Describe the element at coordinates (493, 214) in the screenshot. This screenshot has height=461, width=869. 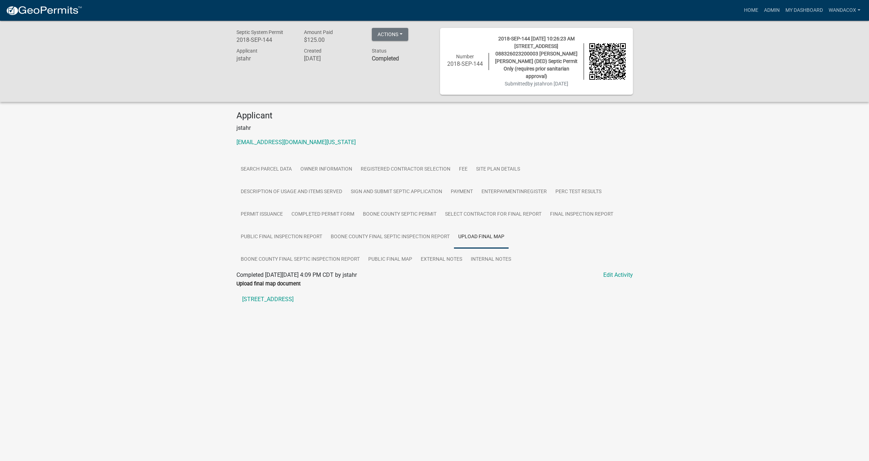
I see `a: Select Contractor for Final Report` at that location.